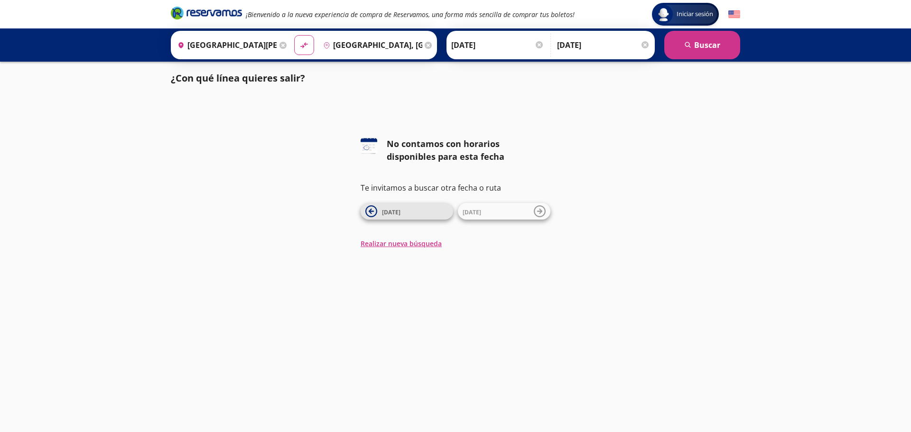 Image resolution: width=911 pixels, height=432 pixels. I want to click on i: Brand Logo, so click(206, 13).